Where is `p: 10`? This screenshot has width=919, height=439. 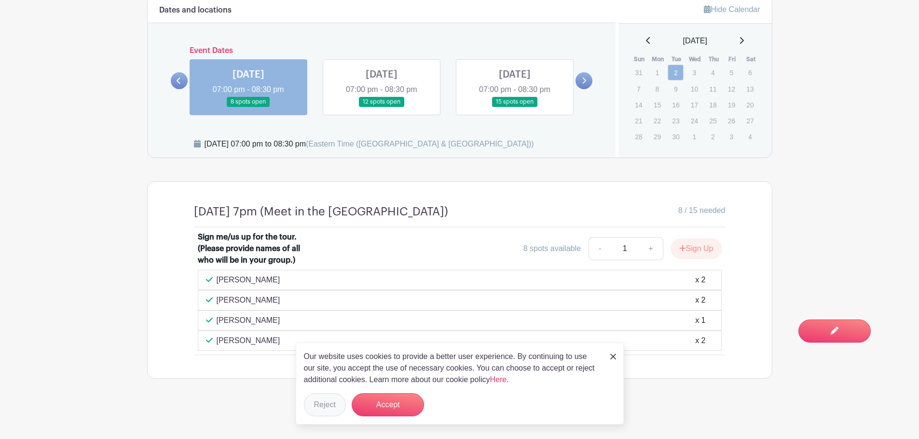 p: 10 is located at coordinates (694, 89).